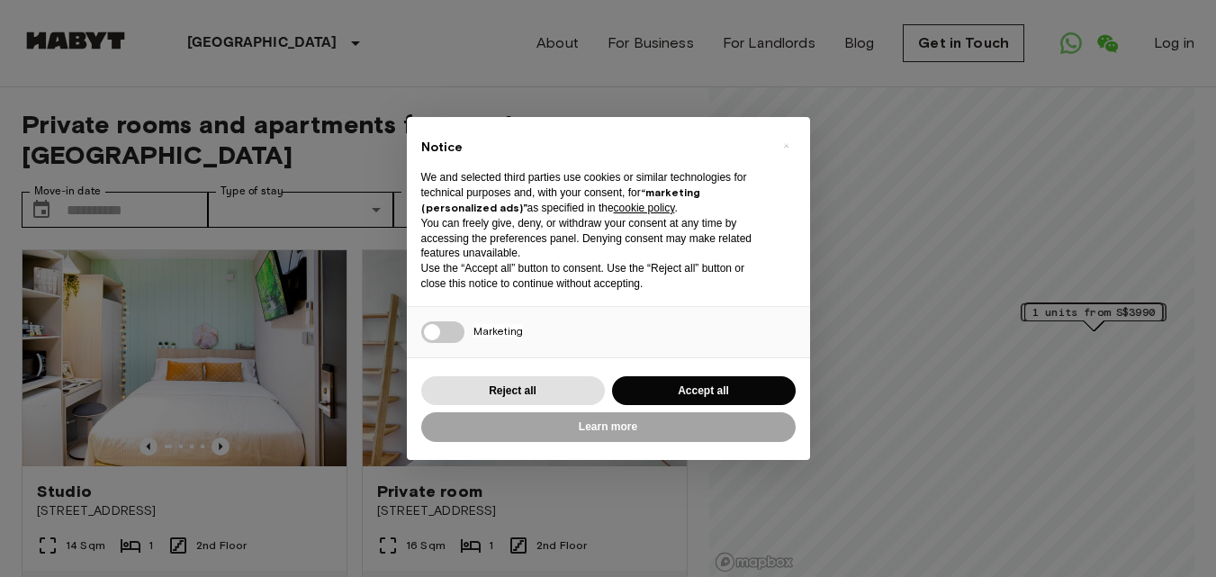 The height and width of the screenshot is (577, 1216). I want to click on h2: Notice, so click(594, 148).